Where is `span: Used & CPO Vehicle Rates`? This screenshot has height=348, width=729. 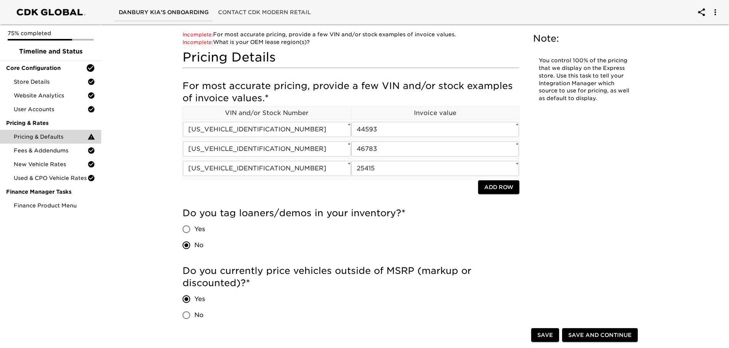 span: Used & CPO Vehicle Rates is located at coordinates (50, 178).